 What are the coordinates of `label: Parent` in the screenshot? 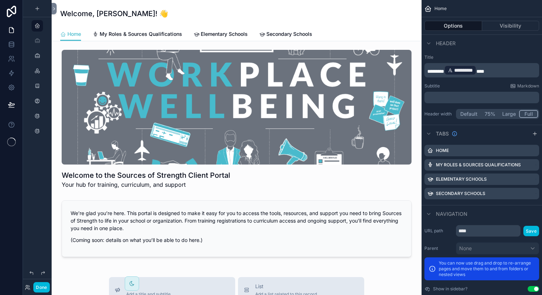 It's located at (439, 248).